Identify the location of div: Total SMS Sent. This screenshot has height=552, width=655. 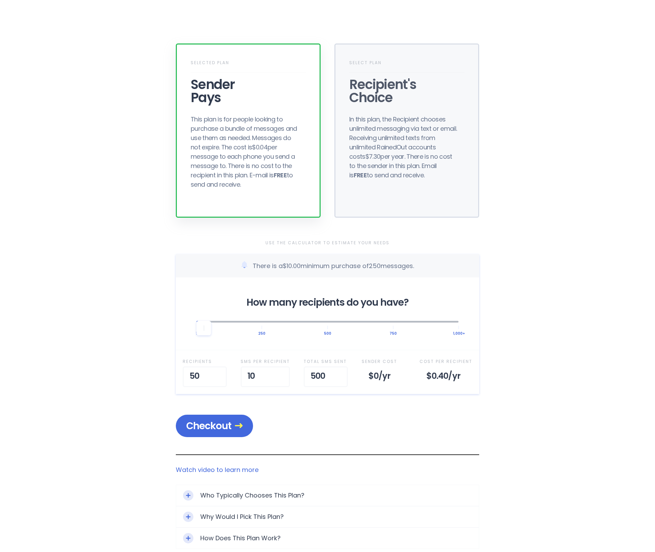
(326, 361).